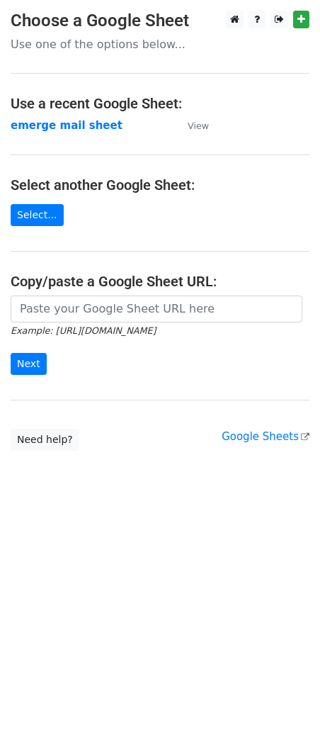 The height and width of the screenshot is (747, 320). I want to click on h4: Copy/paste a Google Sheet URL:, so click(160, 281).